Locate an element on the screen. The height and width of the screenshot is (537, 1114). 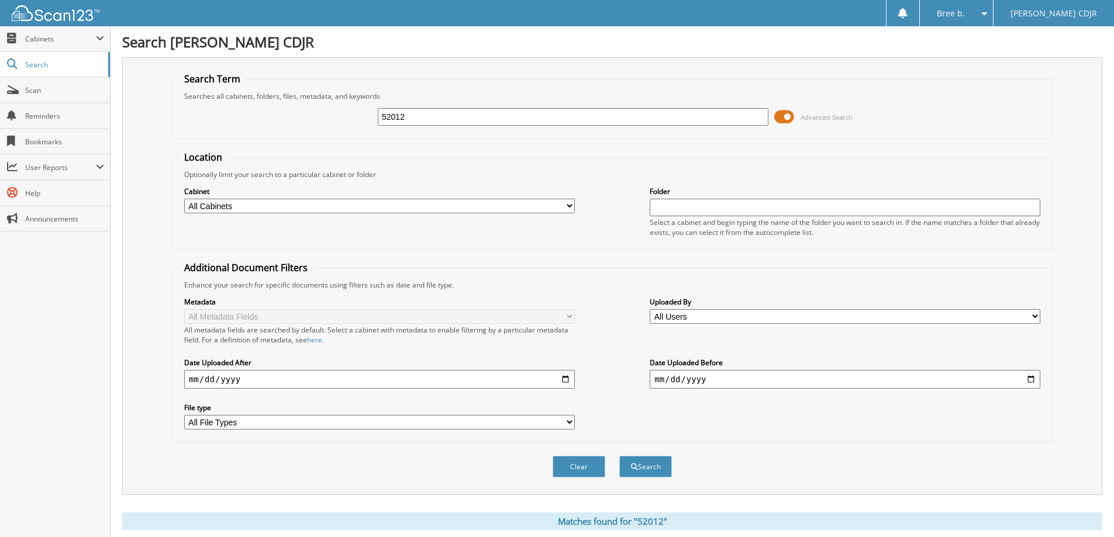
span: Bree b. is located at coordinates (951, 13).